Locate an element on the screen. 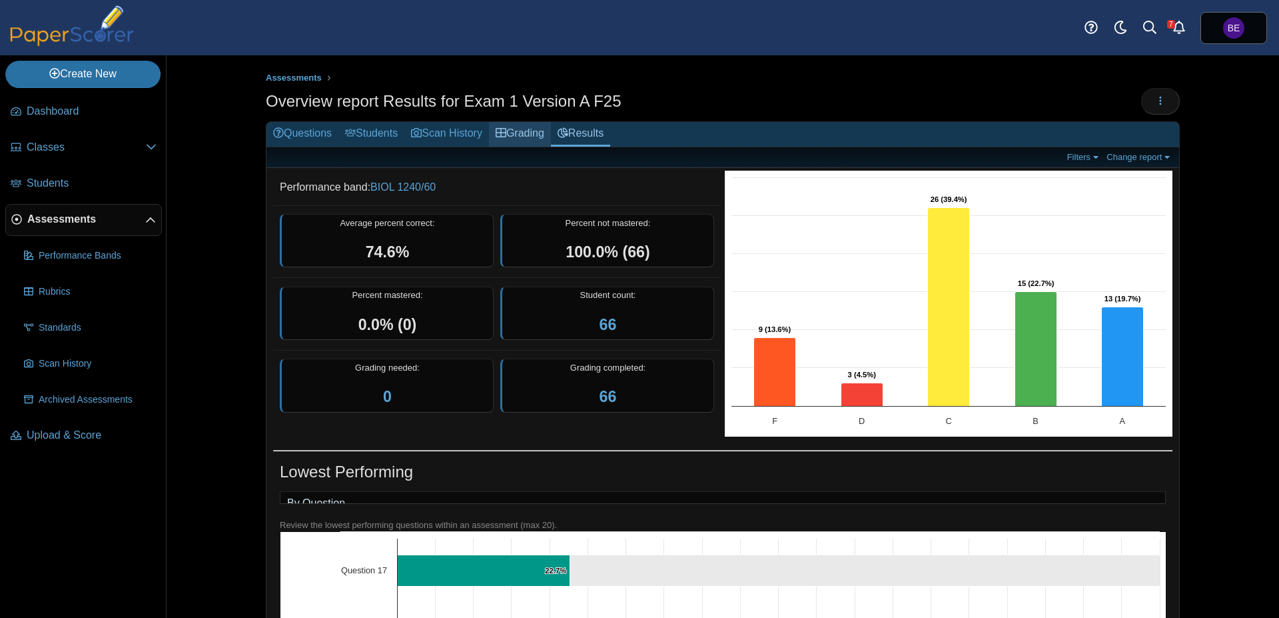 This screenshot has width=1279, height=618. text: D is located at coordinates (861, 420).